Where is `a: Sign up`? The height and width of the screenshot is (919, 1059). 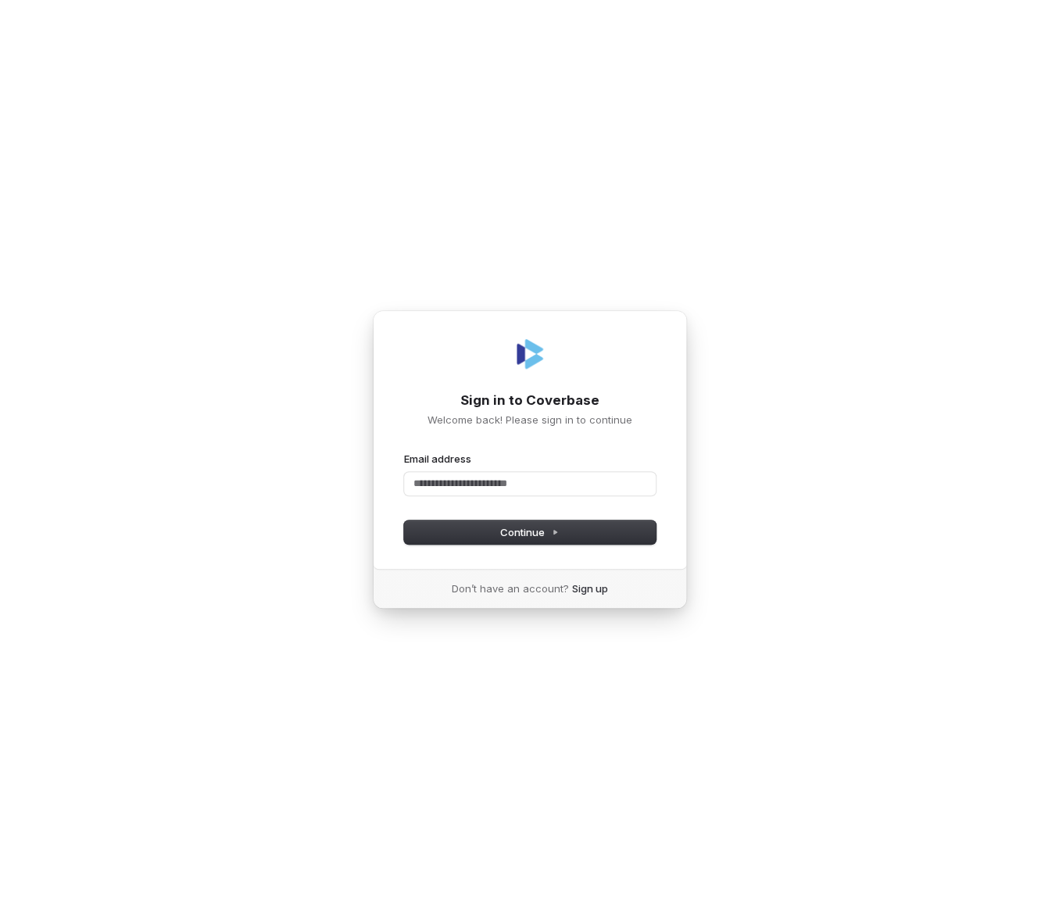 a: Sign up is located at coordinates (590, 588).